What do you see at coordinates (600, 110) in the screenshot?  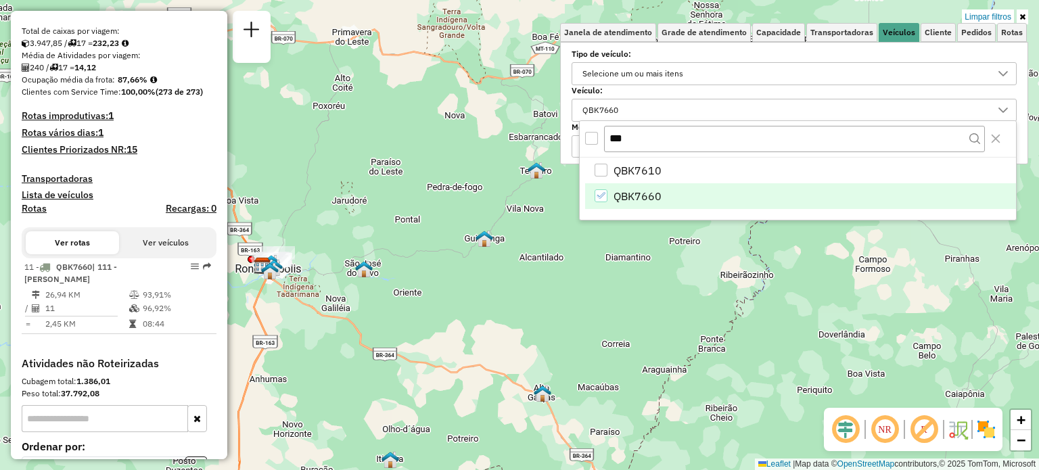 I see `div: QBK7660` at bounding box center [600, 110].